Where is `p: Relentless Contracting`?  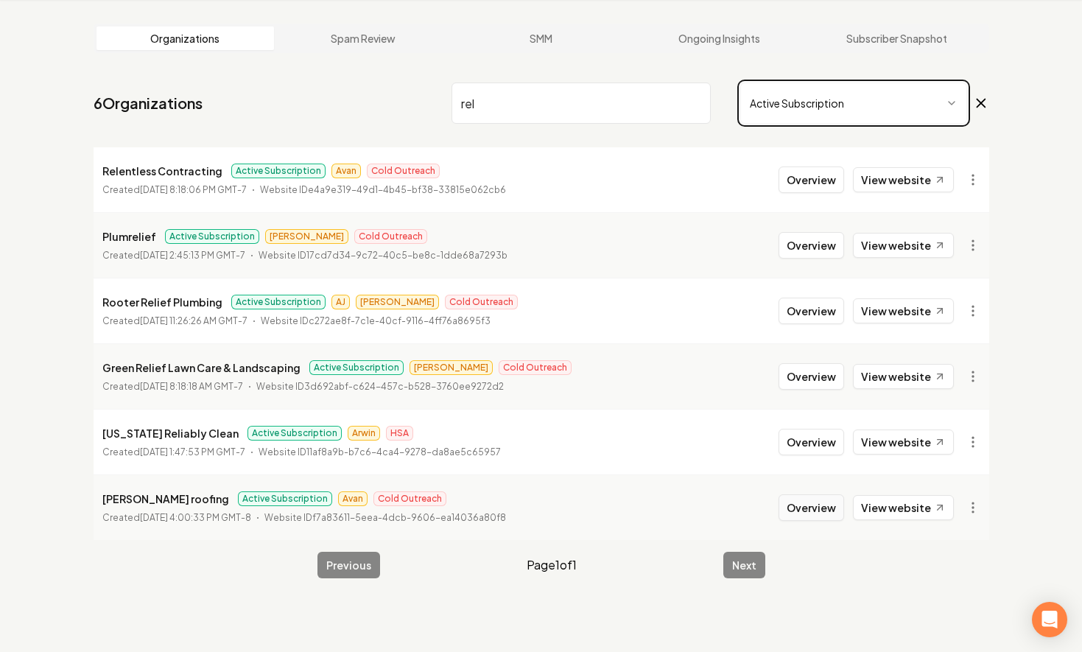
p: Relentless Contracting is located at coordinates (162, 171).